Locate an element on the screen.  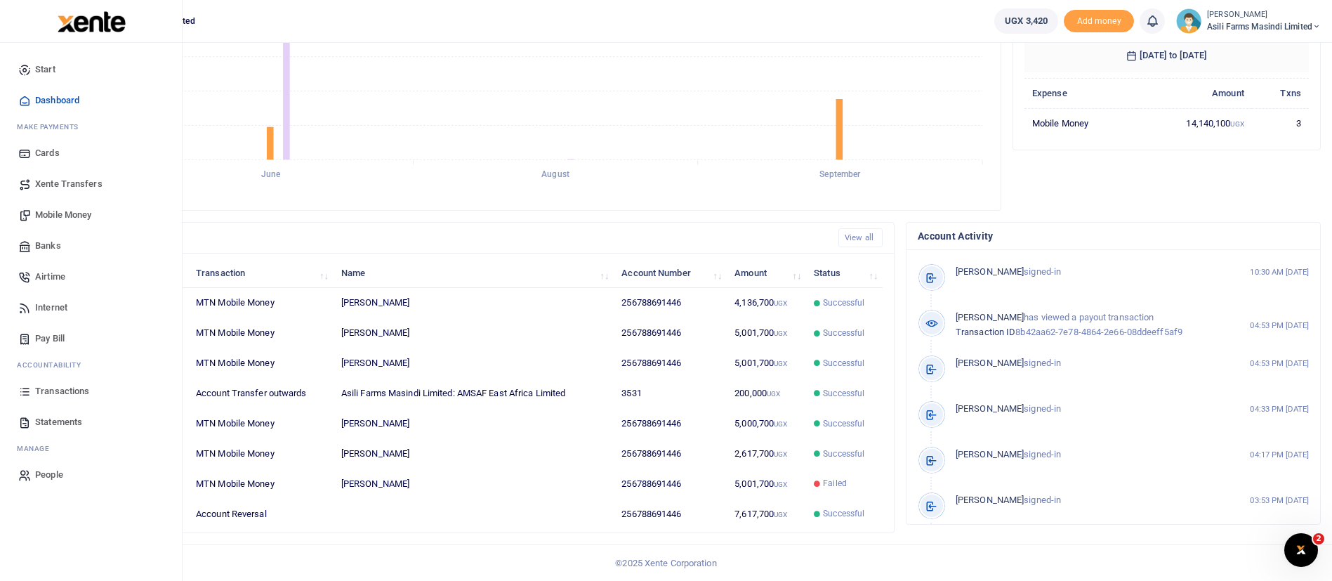
li: Ac is located at coordinates (91, 364).